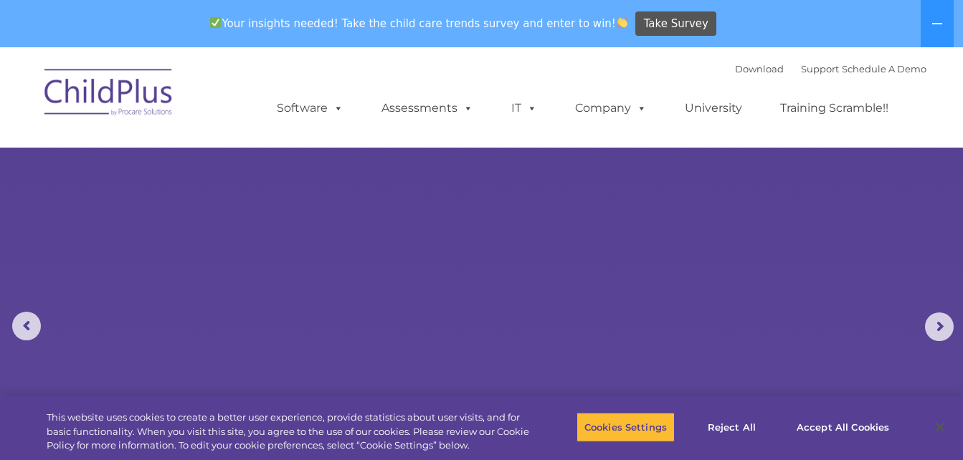 The height and width of the screenshot is (460, 963). What do you see at coordinates (611, 108) in the screenshot?
I see `a: Company` at bounding box center [611, 108].